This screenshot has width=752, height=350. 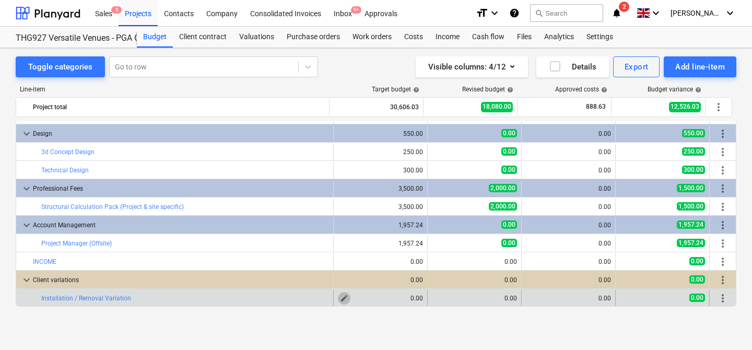 I want to click on div: 250.00, so click(x=380, y=152).